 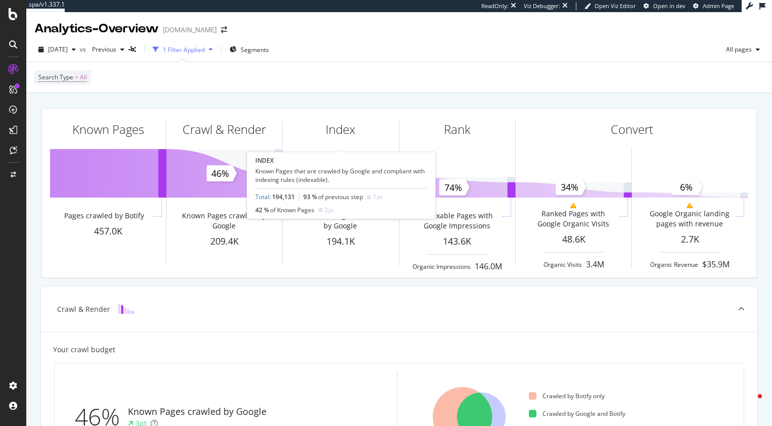 I want to click on button: Previous, so click(x=108, y=50).